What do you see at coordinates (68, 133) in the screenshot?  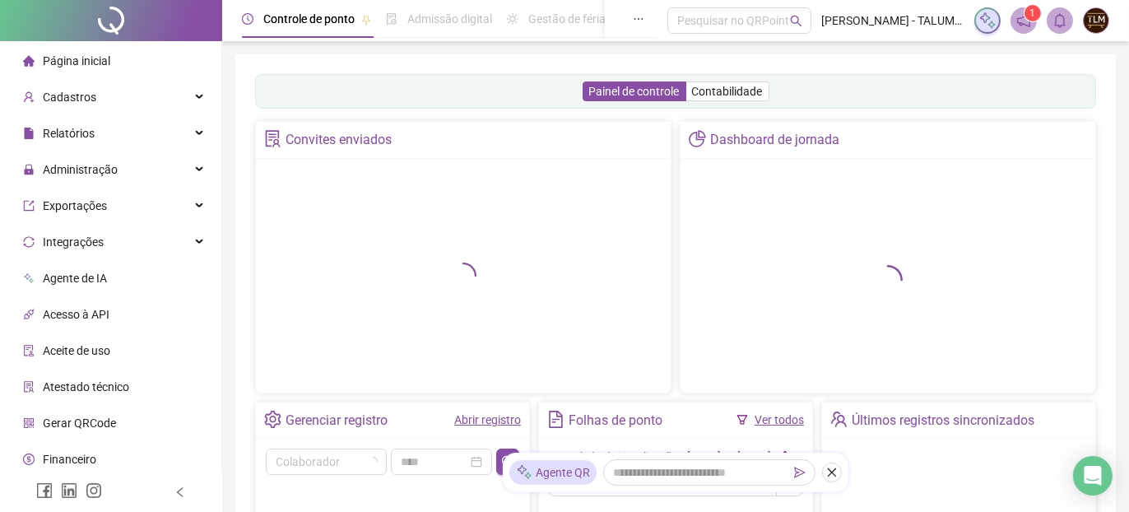 I see `span: Relatórios` at bounding box center [68, 133].